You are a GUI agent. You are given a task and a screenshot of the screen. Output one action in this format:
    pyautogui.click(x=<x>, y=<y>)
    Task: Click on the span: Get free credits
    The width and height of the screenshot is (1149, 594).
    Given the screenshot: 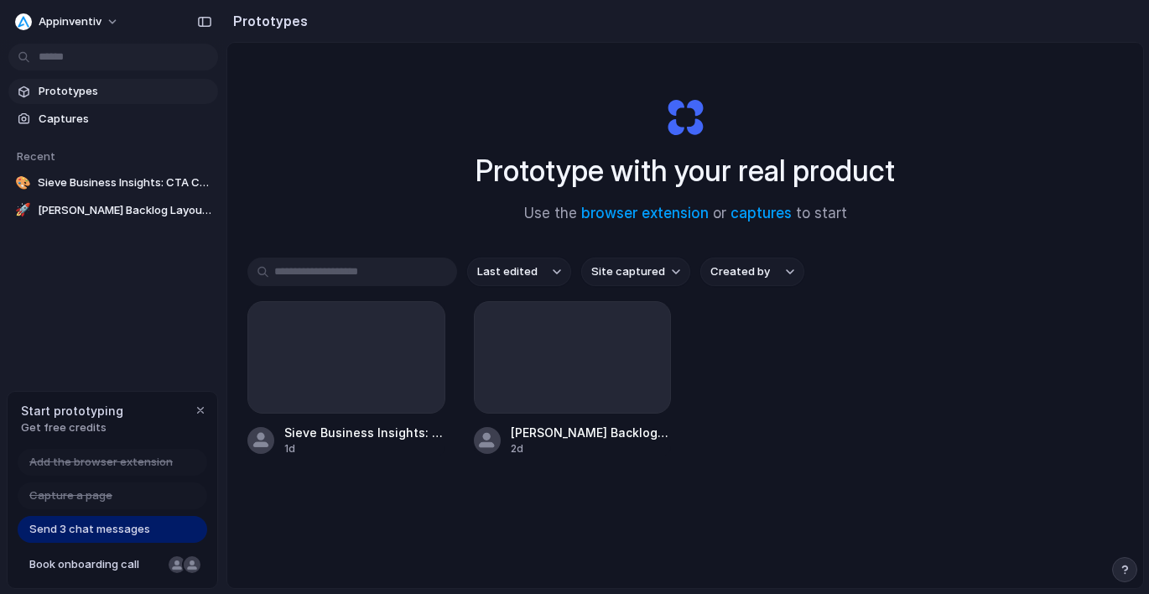 What is the action you would take?
    pyautogui.click(x=72, y=428)
    